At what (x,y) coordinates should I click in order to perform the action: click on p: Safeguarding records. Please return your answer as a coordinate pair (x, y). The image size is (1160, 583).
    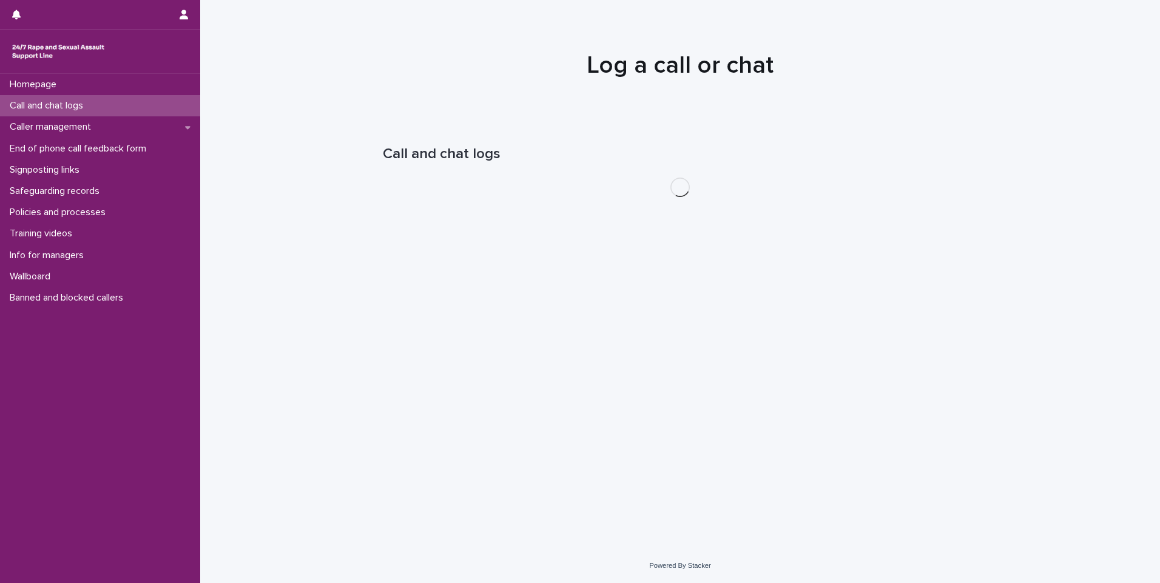
    Looking at the image, I should click on (57, 191).